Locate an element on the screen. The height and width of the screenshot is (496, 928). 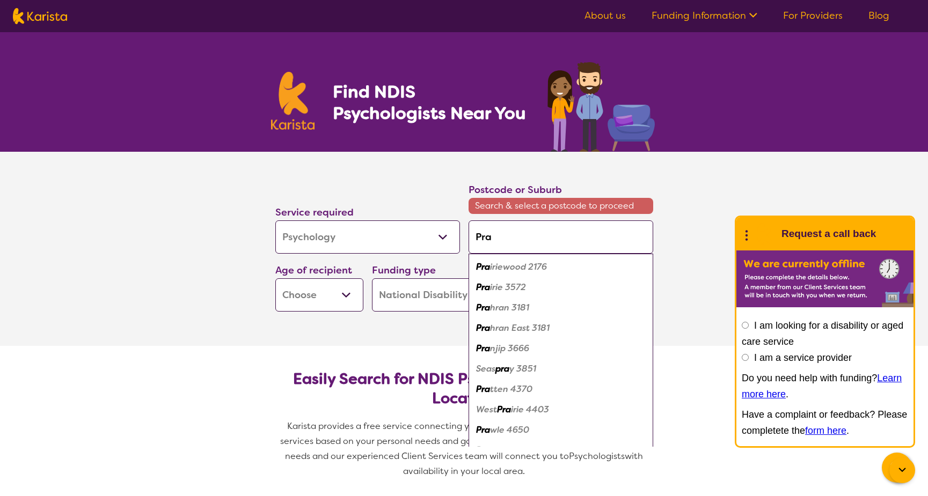
label: Service required is located at coordinates (314, 212).